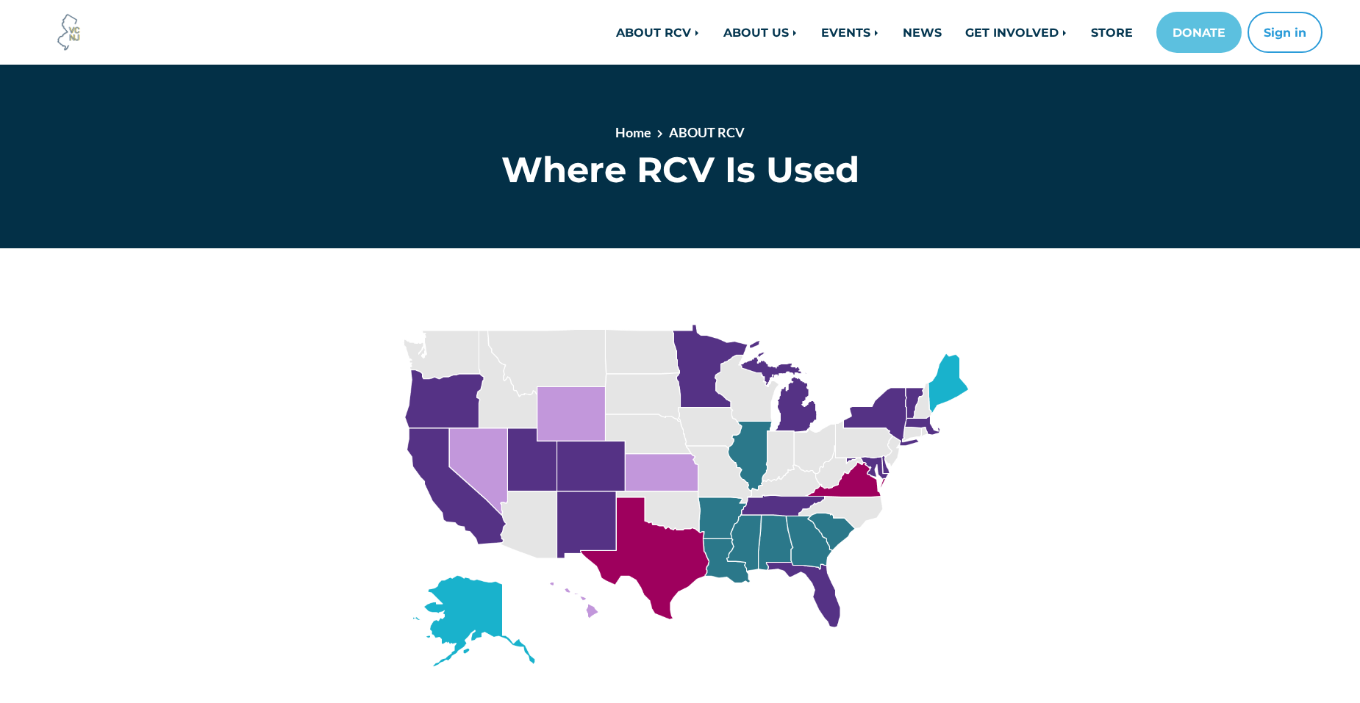 Image resolution: width=1360 pixels, height=703 pixels. What do you see at coordinates (1016, 32) in the screenshot?
I see `a: GET INVOLVED` at bounding box center [1016, 32].